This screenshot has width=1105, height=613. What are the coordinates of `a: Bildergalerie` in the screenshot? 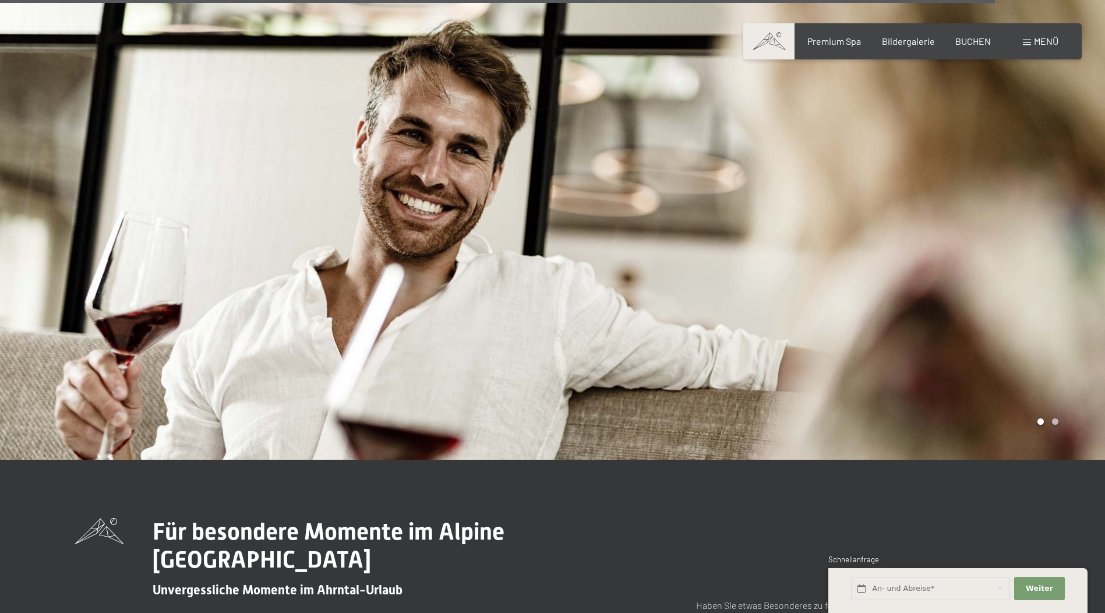 It's located at (908, 41).